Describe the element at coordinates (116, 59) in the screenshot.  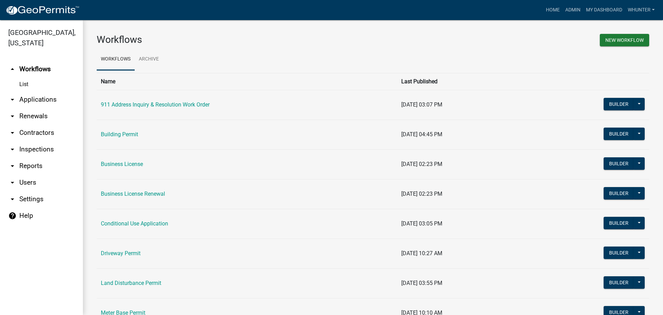
I see `a: Workflows` at that location.